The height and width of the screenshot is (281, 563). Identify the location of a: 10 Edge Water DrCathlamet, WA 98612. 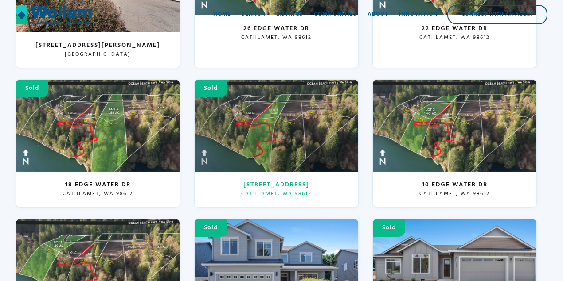
(454, 144).